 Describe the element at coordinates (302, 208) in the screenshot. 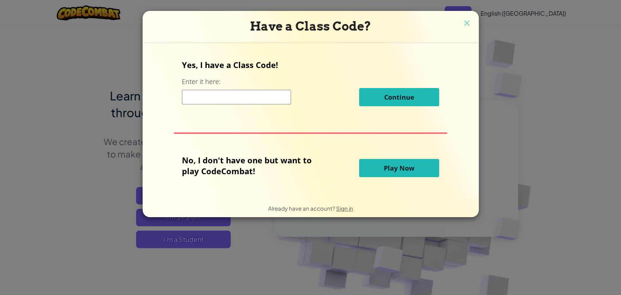

I see `span: Already have an account?` at that location.